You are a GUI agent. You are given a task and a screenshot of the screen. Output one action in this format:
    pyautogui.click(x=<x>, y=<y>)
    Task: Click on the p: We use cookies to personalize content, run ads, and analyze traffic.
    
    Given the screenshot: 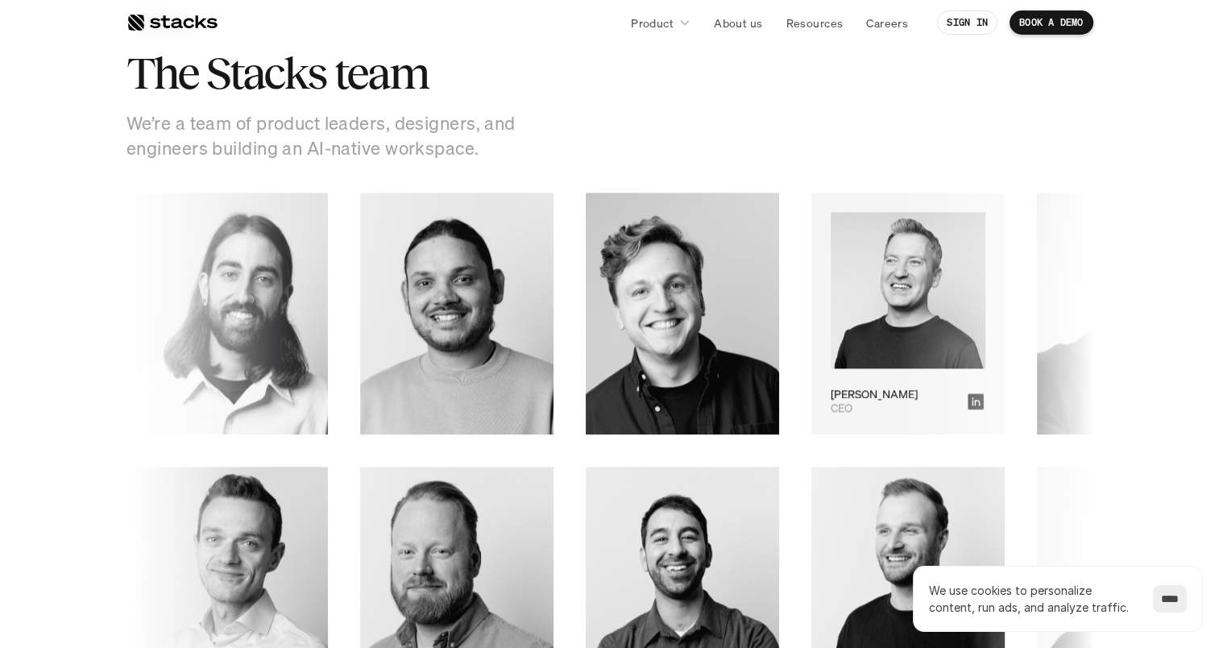 What is the action you would take?
    pyautogui.click(x=1033, y=598)
    